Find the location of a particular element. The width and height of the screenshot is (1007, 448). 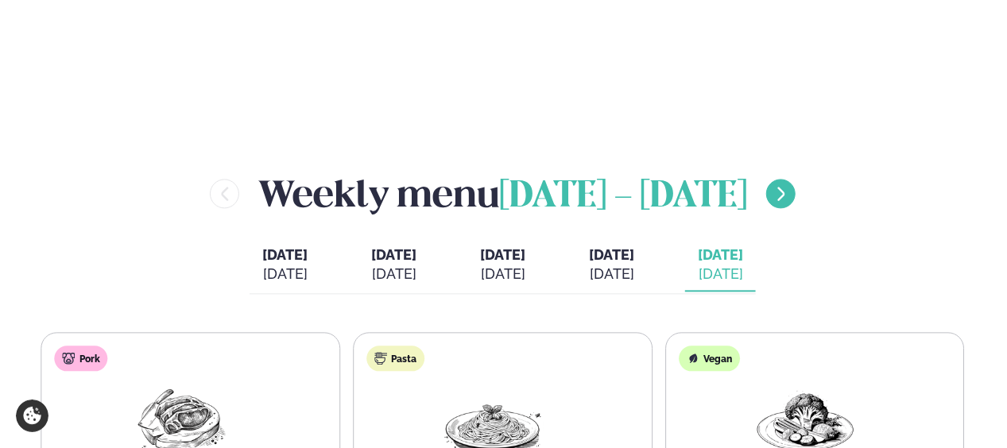

div: Pork is located at coordinates (81, 359).